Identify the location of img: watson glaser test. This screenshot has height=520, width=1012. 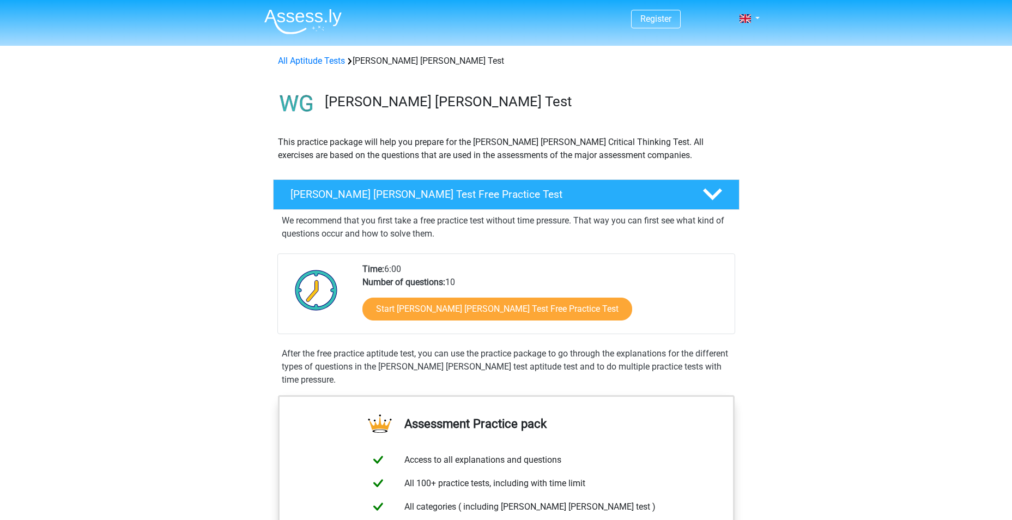
(297, 104).